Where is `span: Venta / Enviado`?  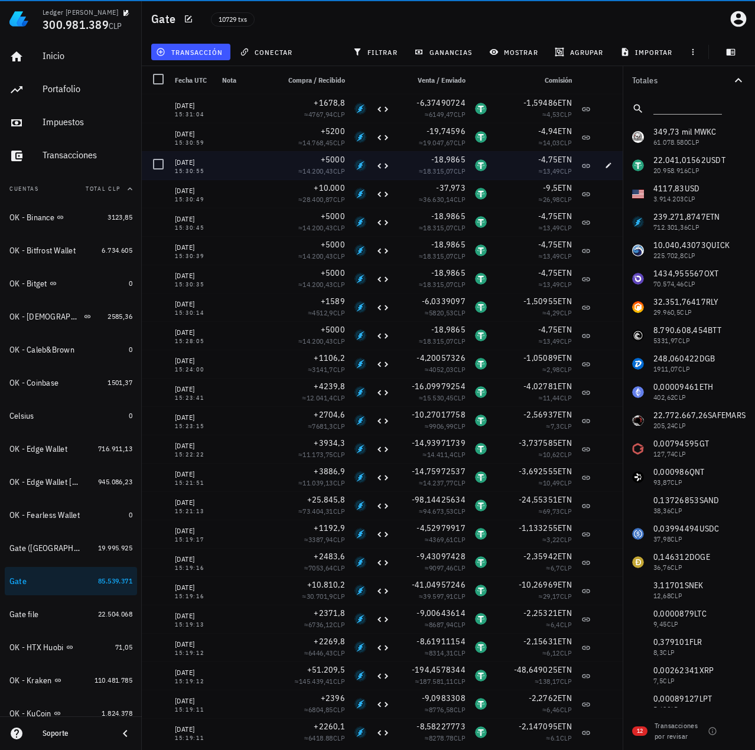
span: Venta / Enviado is located at coordinates (441, 80).